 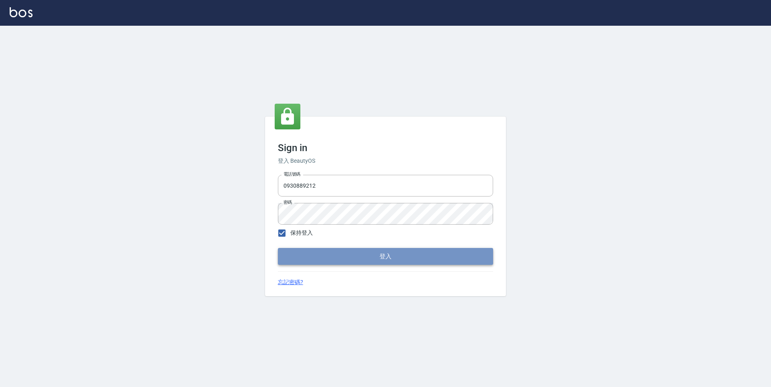 What do you see at coordinates (21, 12) in the screenshot?
I see `img: Logo` at bounding box center [21, 12].